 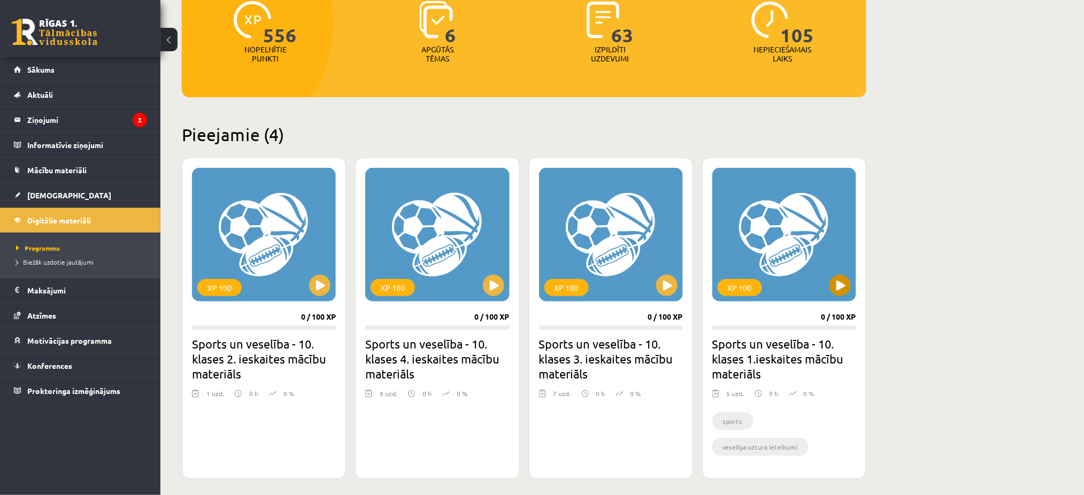 What do you see at coordinates (55, 32) in the screenshot?
I see `a: Rīgas 1. Tālmācības vidusskola` at bounding box center [55, 32].